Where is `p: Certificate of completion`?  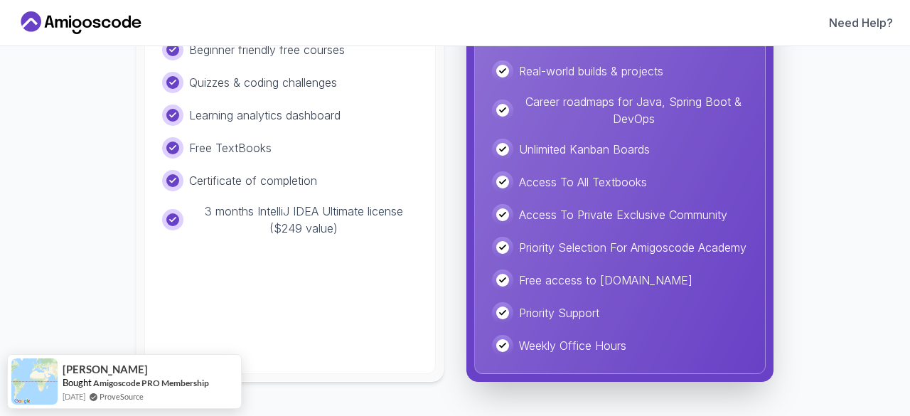 p: Certificate of completion is located at coordinates (253, 181).